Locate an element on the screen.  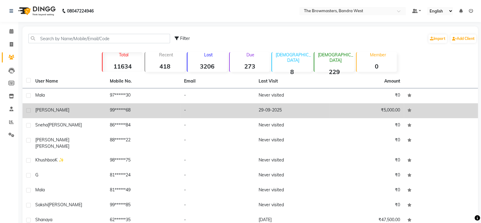
p: Member is located at coordinates (378, 55).